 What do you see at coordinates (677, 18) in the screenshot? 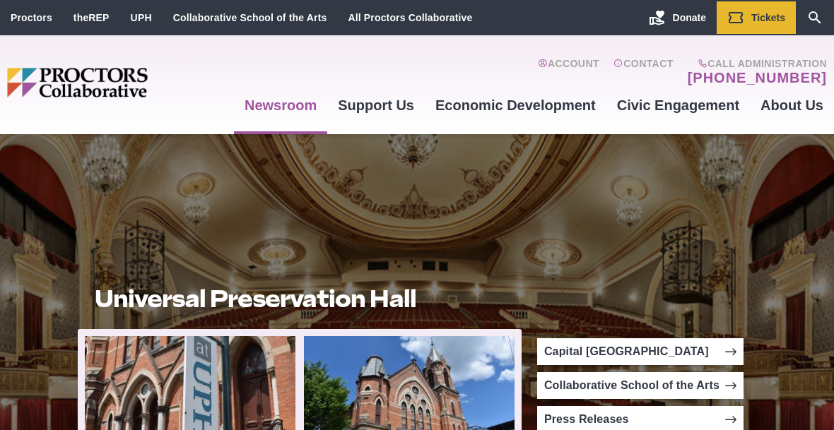
I see `a: Donate` at bounding box center [677, 18].